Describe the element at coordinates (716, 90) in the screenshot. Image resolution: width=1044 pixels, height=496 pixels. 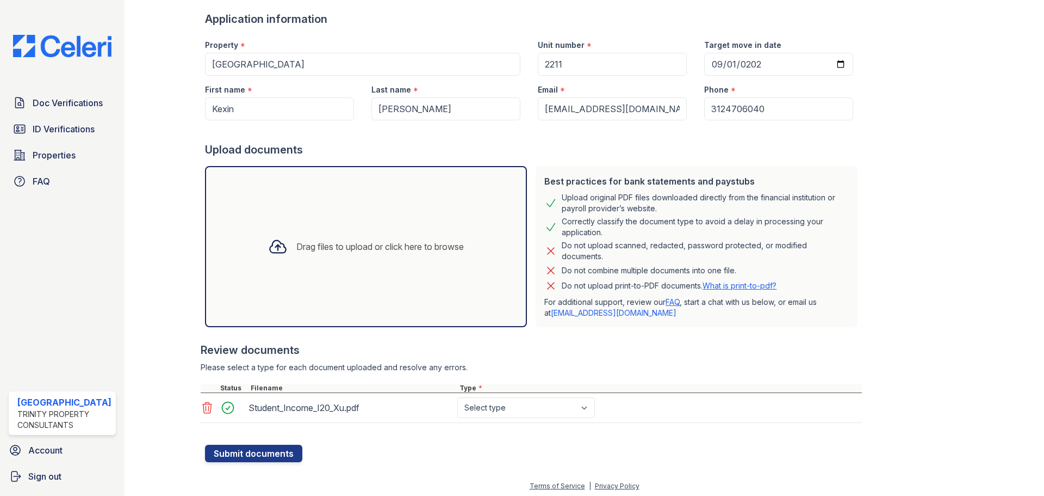
I see `label: Phone` at that location.